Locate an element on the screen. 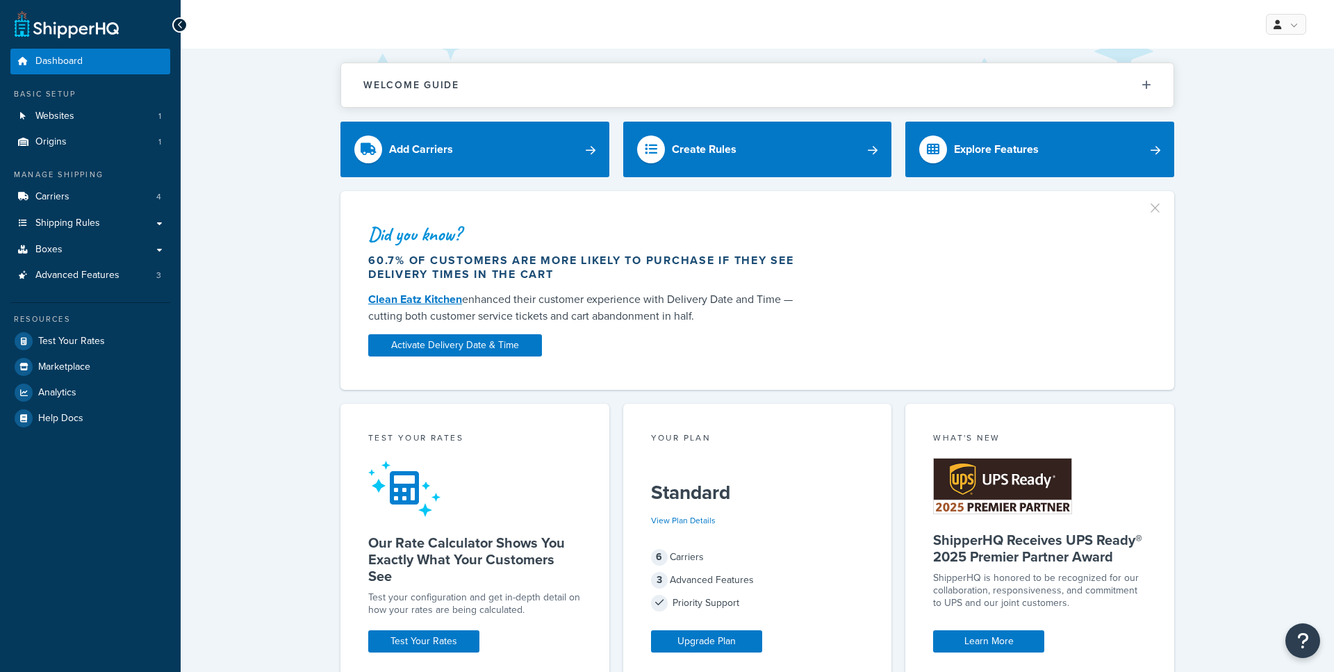  li: Dashboard is located at coordinates (90, 61).